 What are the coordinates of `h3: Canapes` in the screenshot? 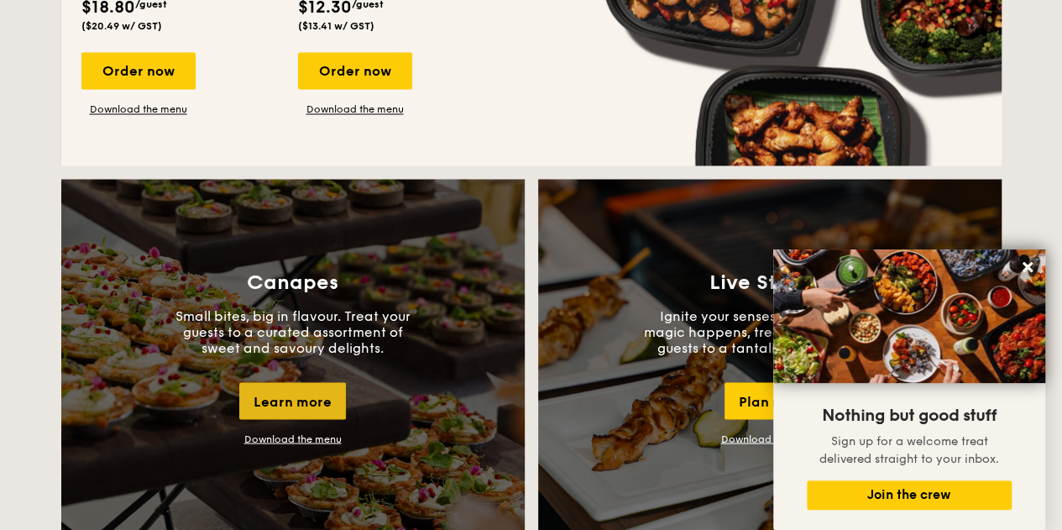 It's located at (292, 282).